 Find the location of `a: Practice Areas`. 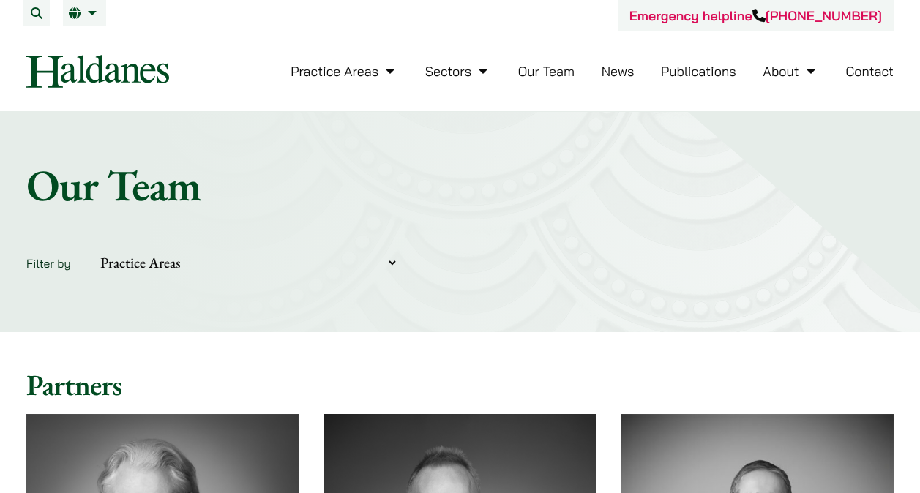

a: Practice Areas is located at coordinates (344, 71).